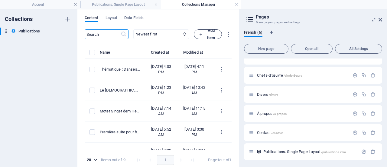 This screenshot has height=167, width=387. I want to click on div: items out of, so click(112, 160).